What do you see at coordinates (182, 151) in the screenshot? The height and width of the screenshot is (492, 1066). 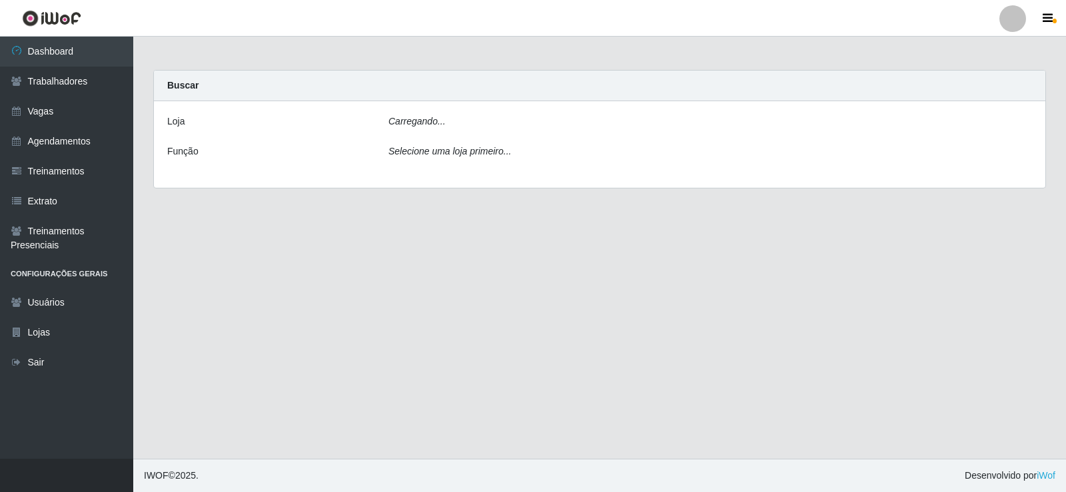 I see `label: Função` at bounding box center [182, 151].